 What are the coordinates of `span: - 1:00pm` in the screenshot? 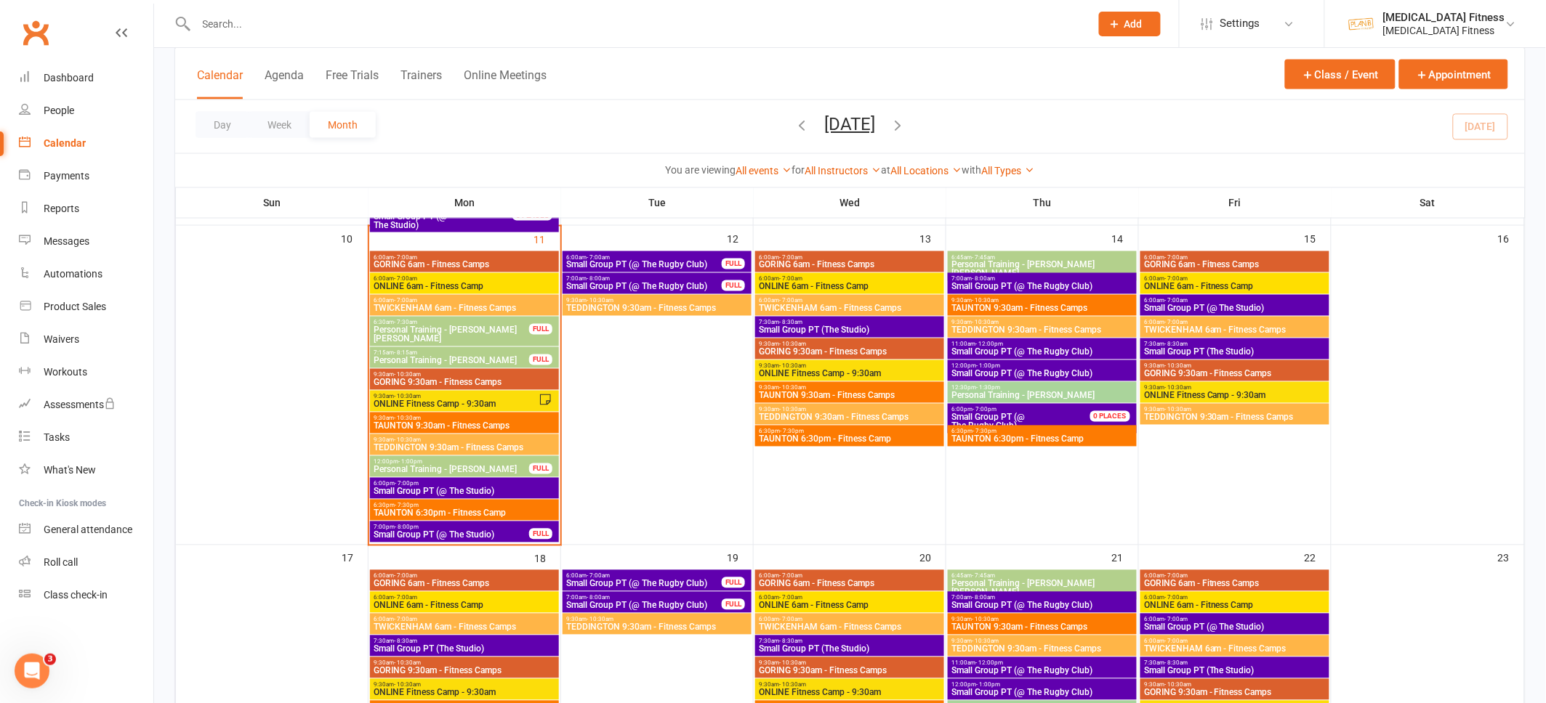 It's located at (987, 366).